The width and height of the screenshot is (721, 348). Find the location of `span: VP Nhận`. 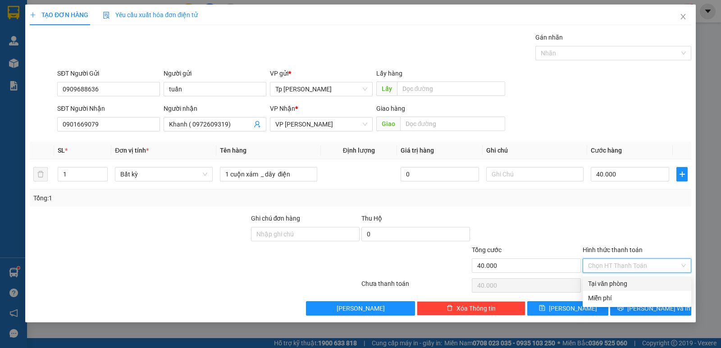

span: VP Nhận is located at coordinates (283, 109).